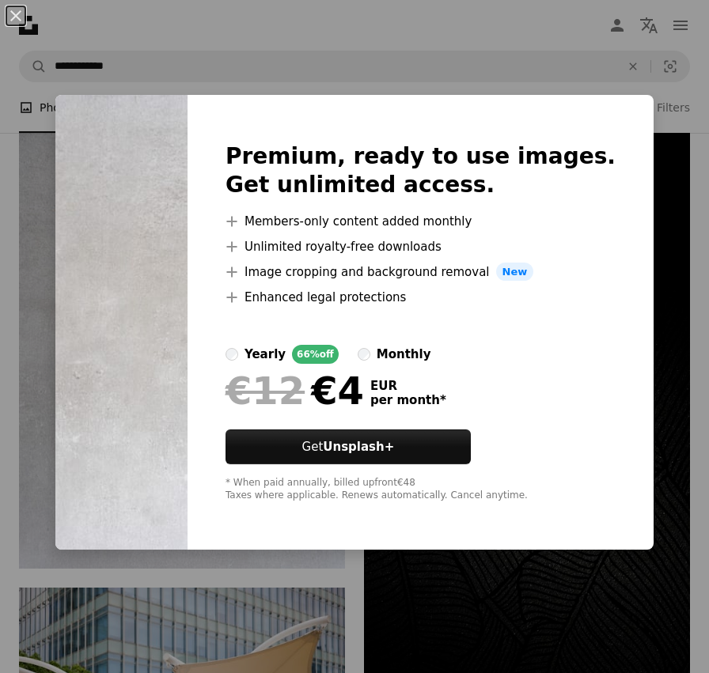 This screenshot has height=673, width=709. Describe the element at coordinates (420, 171) in the screenshot. I see `h2: Premium, ready to use images. Get unlimited access.` at that location.